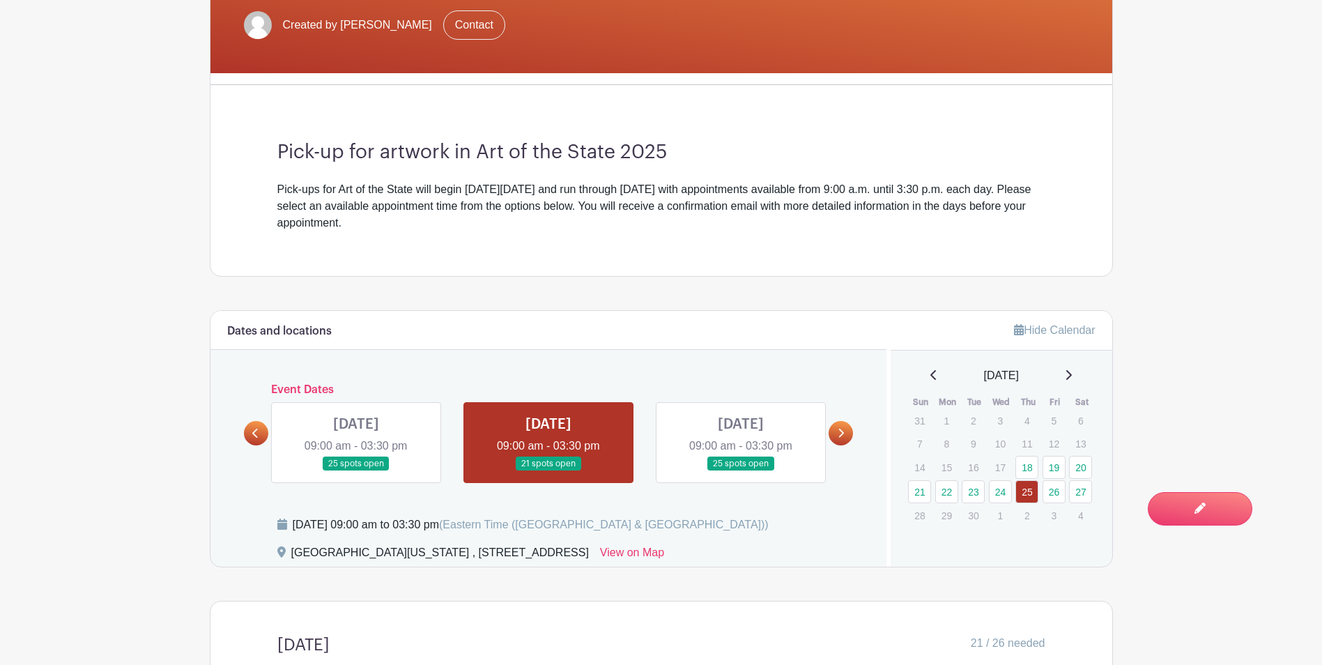 The height and width of the screenshot is (665, 1322). What do you see at coordinates (973, 515) in the screenshot?
I see `p: 30` at bounding box center [973, 515].